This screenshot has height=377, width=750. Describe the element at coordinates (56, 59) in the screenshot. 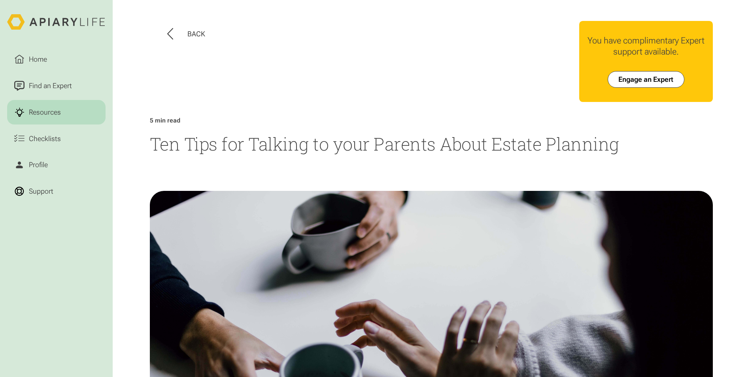

I see `a: Home` at that location.